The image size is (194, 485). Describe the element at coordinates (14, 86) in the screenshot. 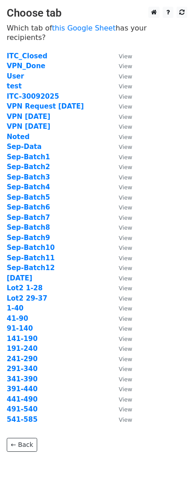

I see `strong: test` at that location.